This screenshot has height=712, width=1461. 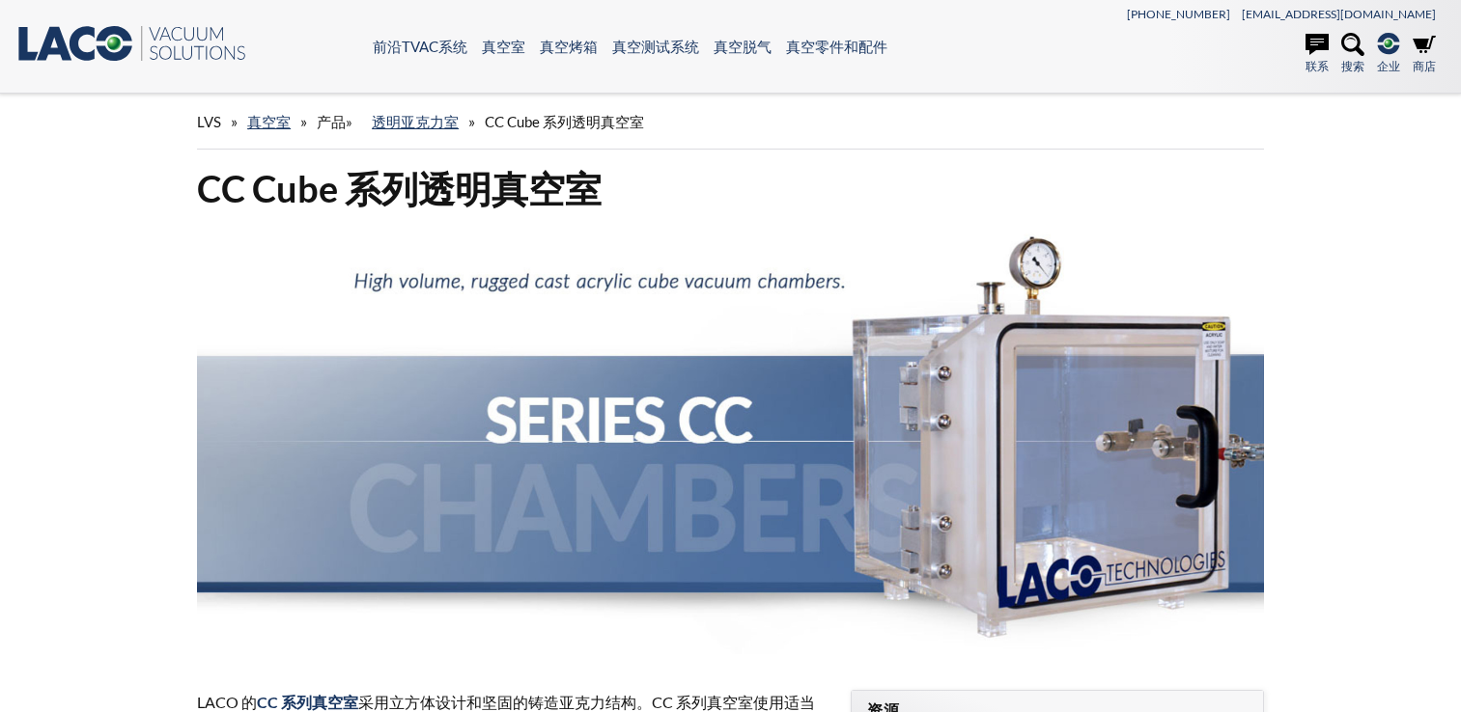 What do you see at coordinates (655, 46) in the screenshot?
I see `a: 真空测试系统` at bounding box center [655, 46].